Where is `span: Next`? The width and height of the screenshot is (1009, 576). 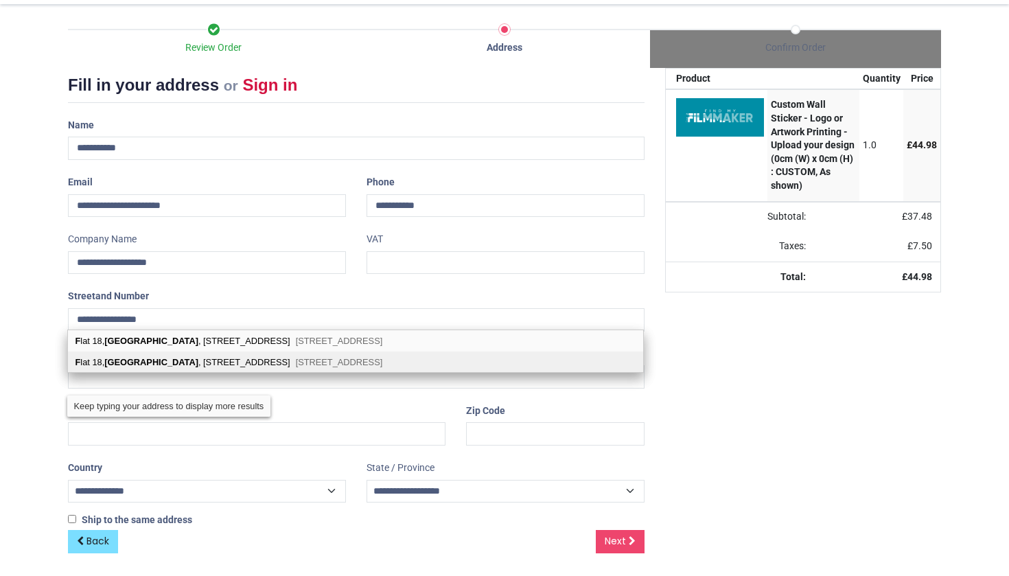
span: Next is located at coordinates (615, 541).